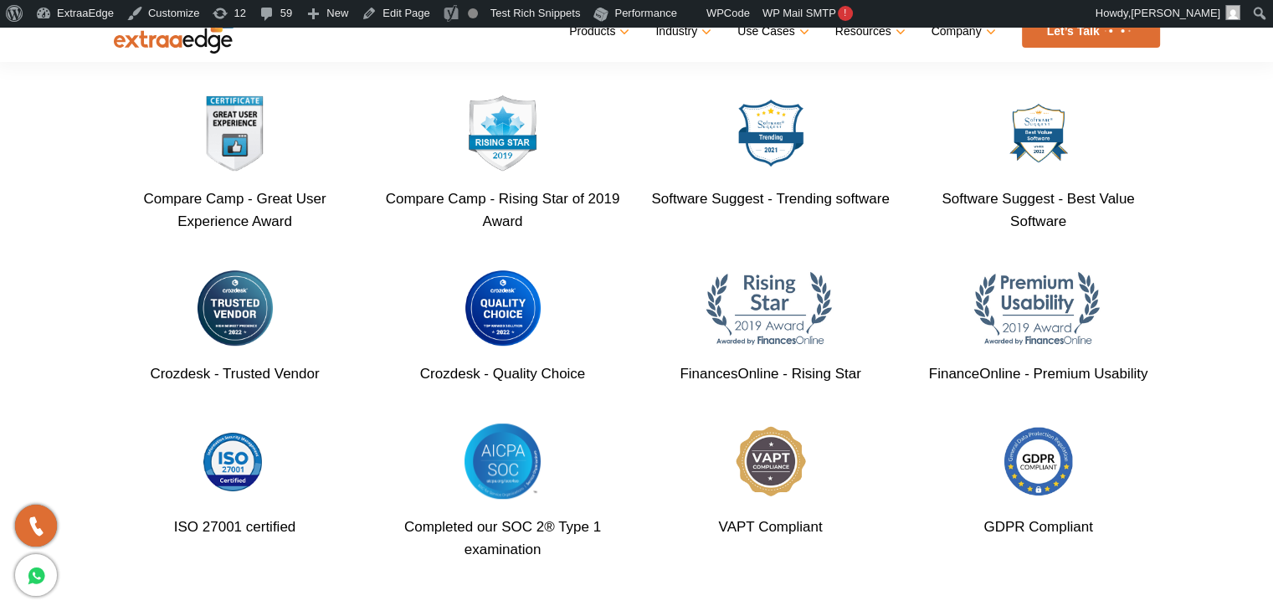 The width and height of the screenshot is (1273, 611). I want to click on p: FinanceOnline - Premium Usability, so click(1038, 373).